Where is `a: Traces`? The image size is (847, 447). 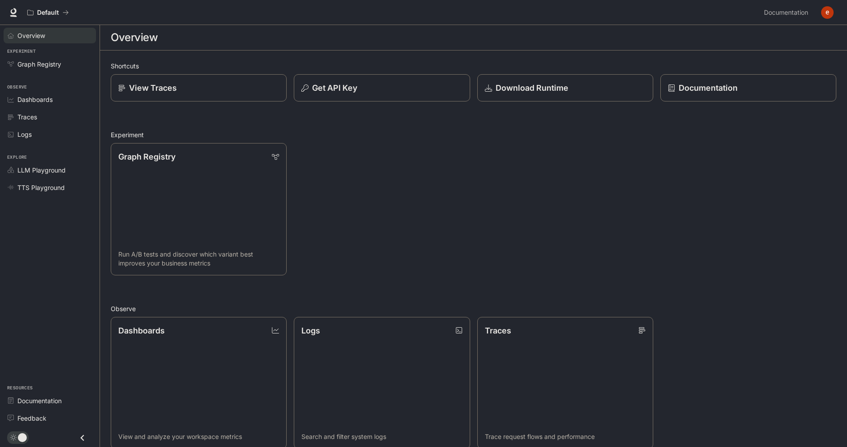
a: Traces is located at coordinates (50, 117).